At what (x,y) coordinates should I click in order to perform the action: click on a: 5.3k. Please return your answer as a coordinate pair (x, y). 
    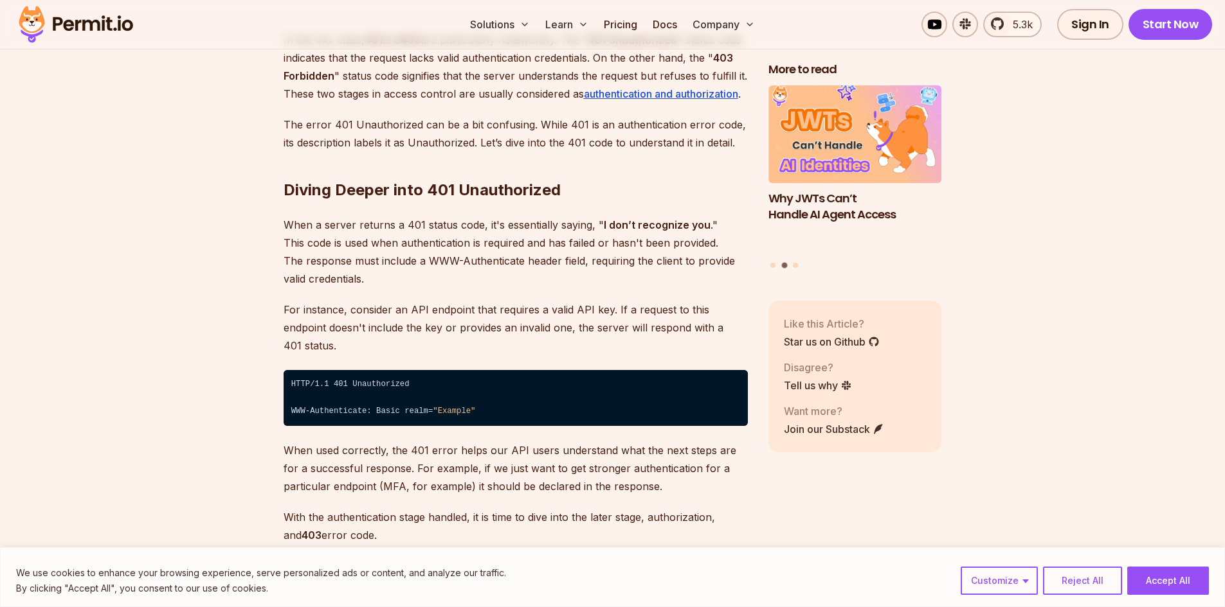
    Looking at the image, I should click on (1012, 24).